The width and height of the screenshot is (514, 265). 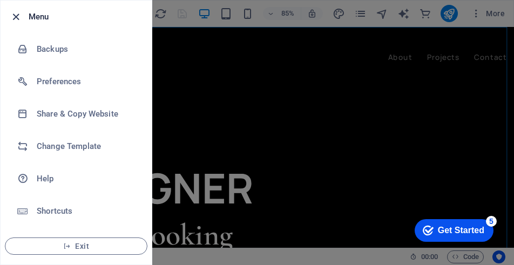 I want to click on div: 5, so click(x=85, y=8).